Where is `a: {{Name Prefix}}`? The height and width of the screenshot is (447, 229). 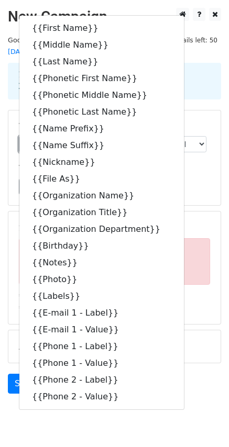 a: {{Name Prefix}} is located at coordinates (101, 129).